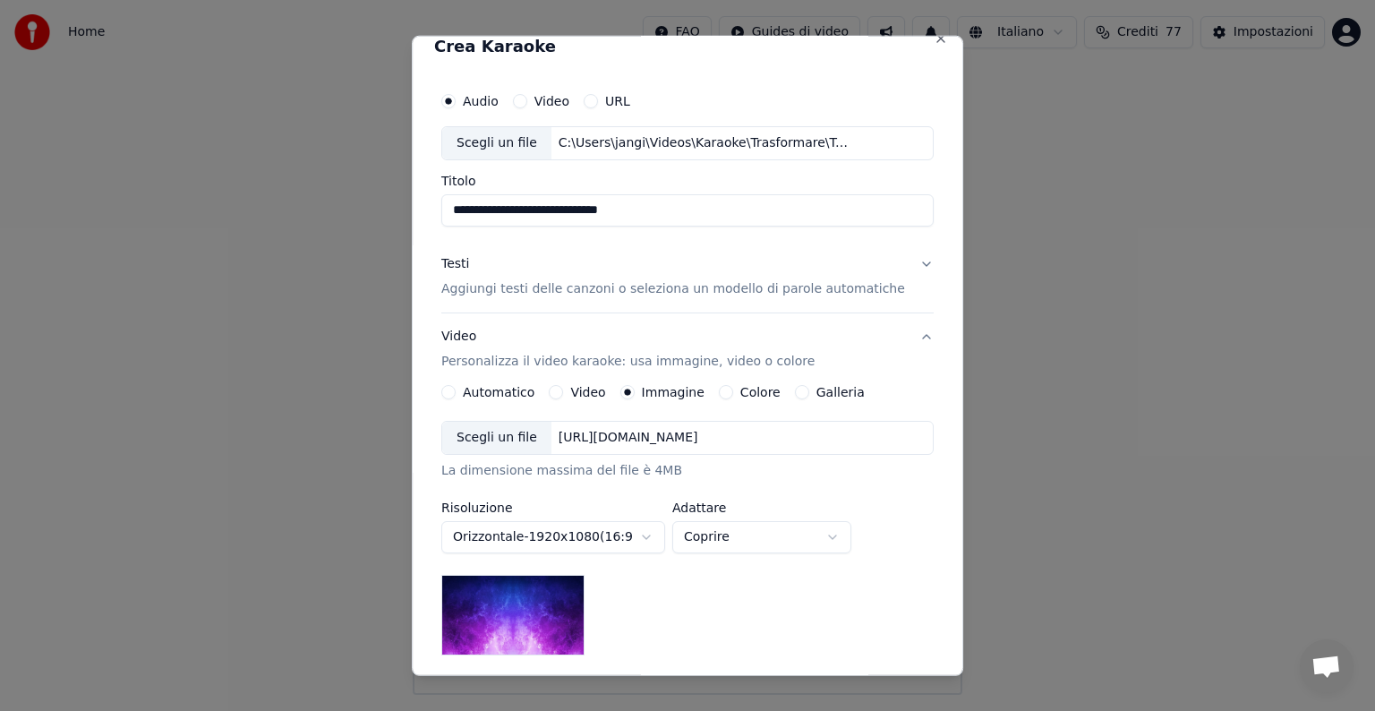 The height and width of the screenshot is (711, 1375). Describe the element at coordinates (762, 507) in the screenshot. I see `label: Adattare` at that location.